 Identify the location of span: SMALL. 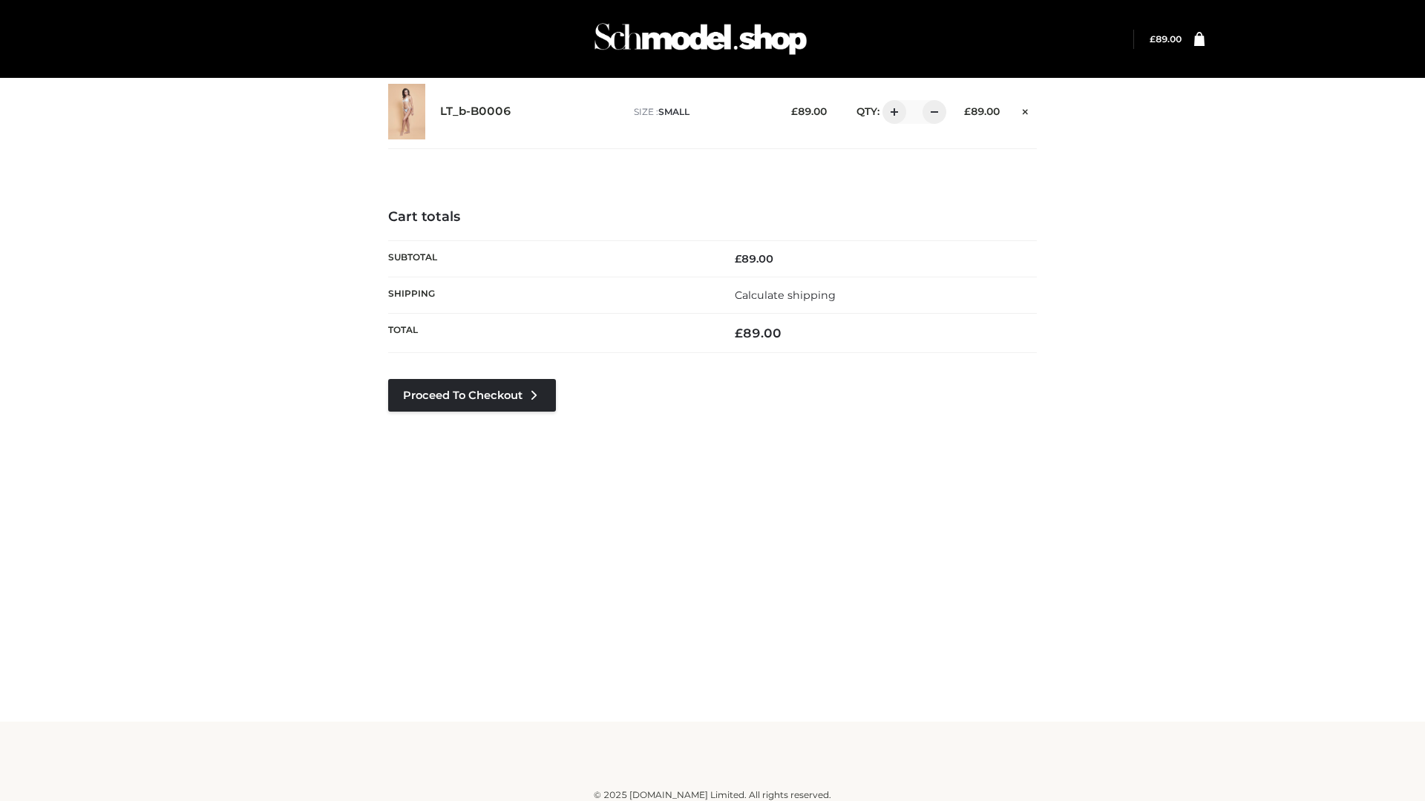
(674, 111).